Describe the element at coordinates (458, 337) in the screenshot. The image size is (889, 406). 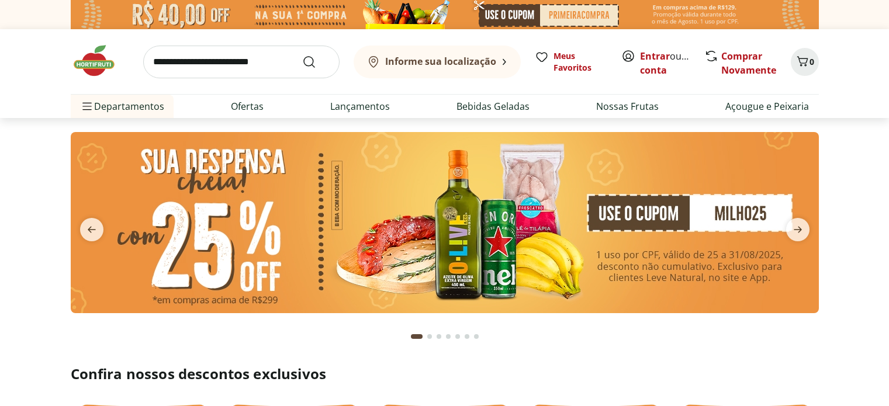
I see `button: Go to page 5 from fs-carousel` at that location.